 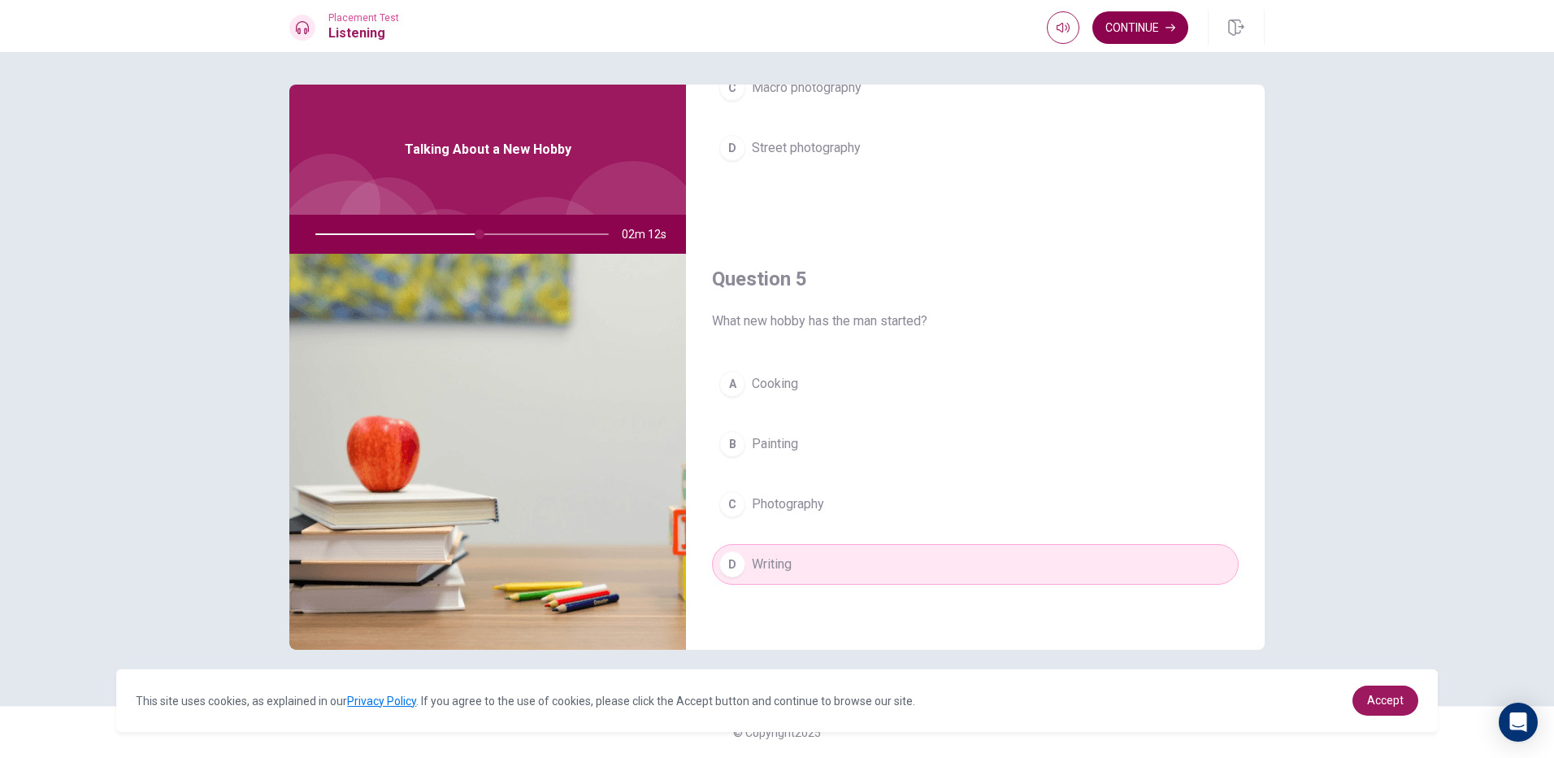 I want to click on span: Photography, so click(x=788, y=504).